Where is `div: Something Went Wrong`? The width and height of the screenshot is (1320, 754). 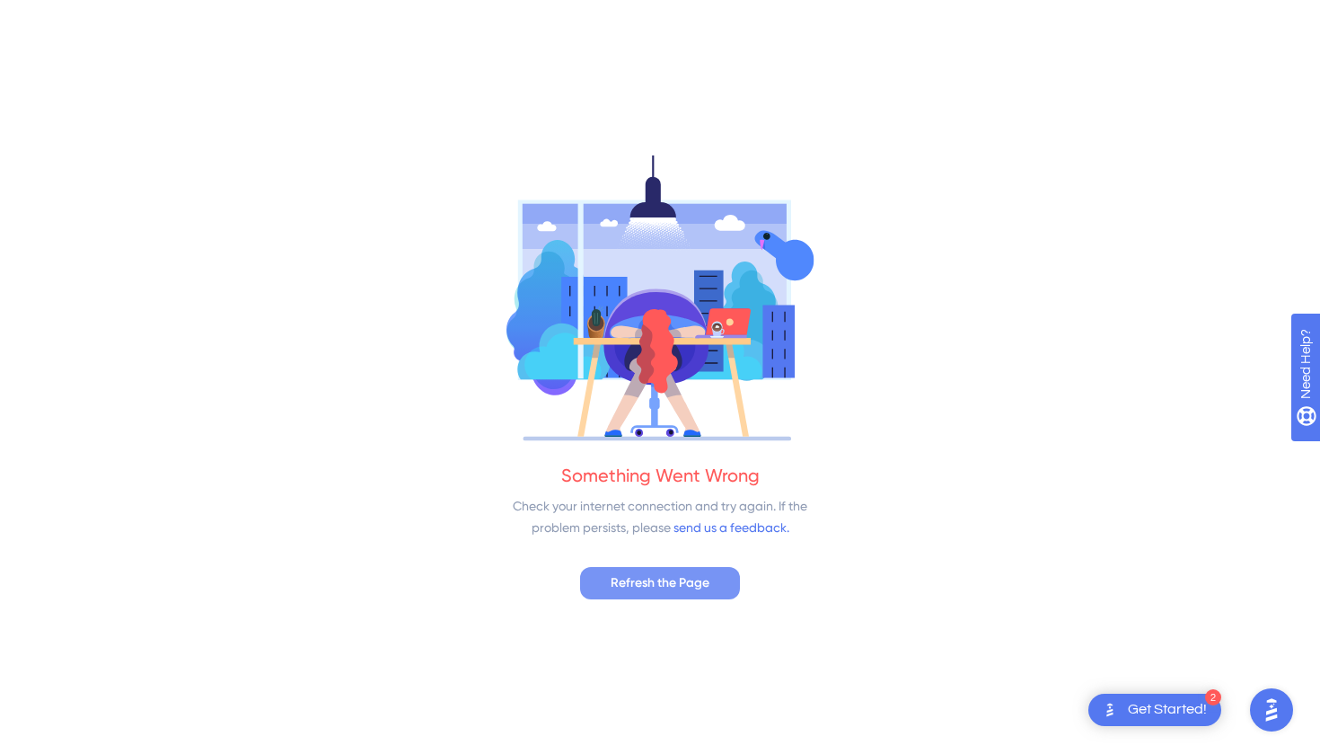 div: Something Went Wrong is located at coordinates (660, 475).